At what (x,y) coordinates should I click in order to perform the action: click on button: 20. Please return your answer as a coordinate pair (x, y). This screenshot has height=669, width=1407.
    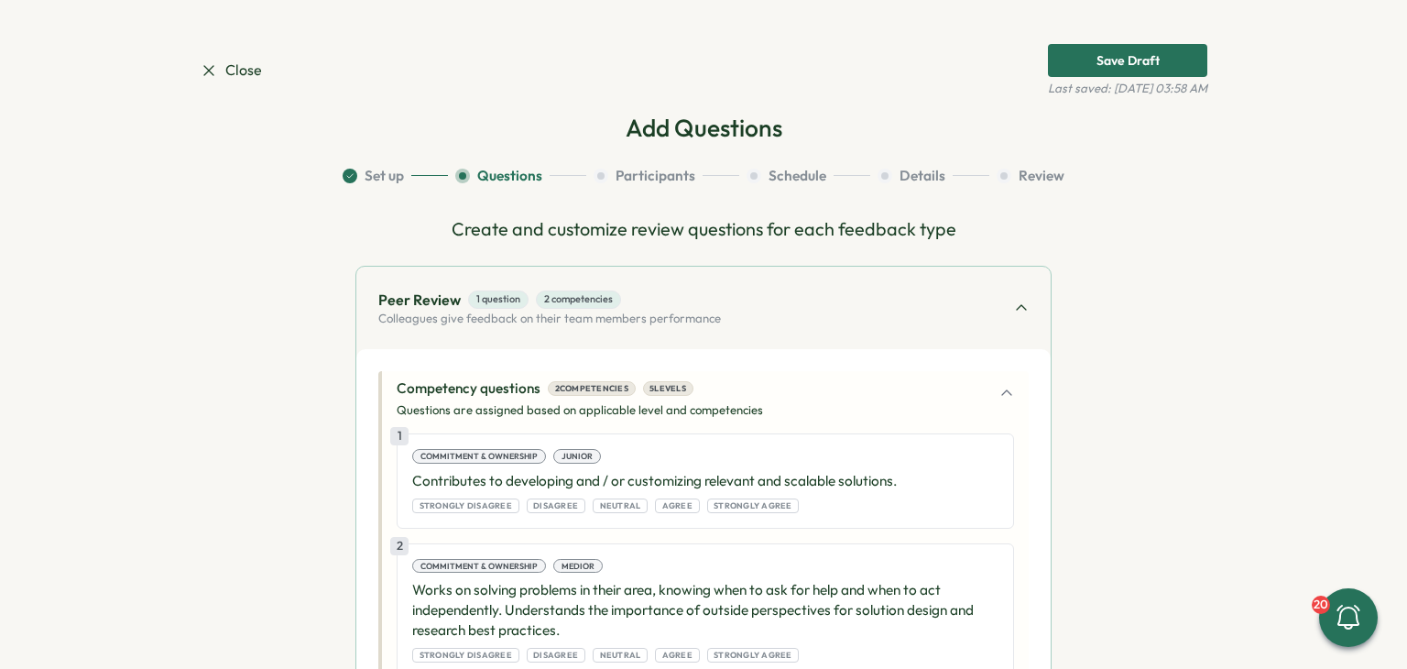
    Looking at the image, I should click on (1348, 617).